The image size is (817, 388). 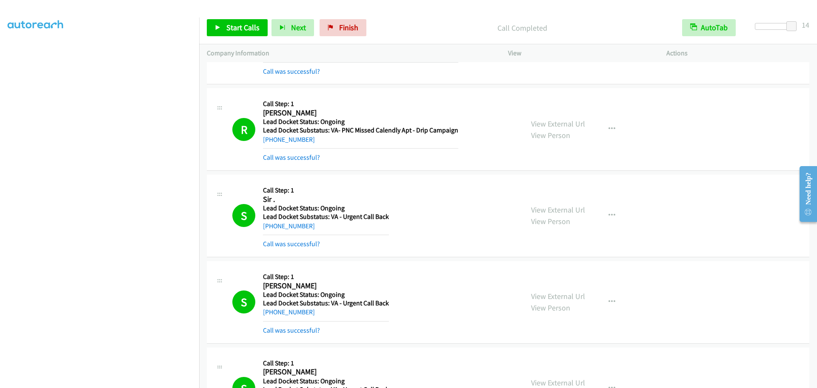 What do you see at coordinates (237, 28) in the screenshot?
I see `a: Start Calls` at bounding box center [237, 28].